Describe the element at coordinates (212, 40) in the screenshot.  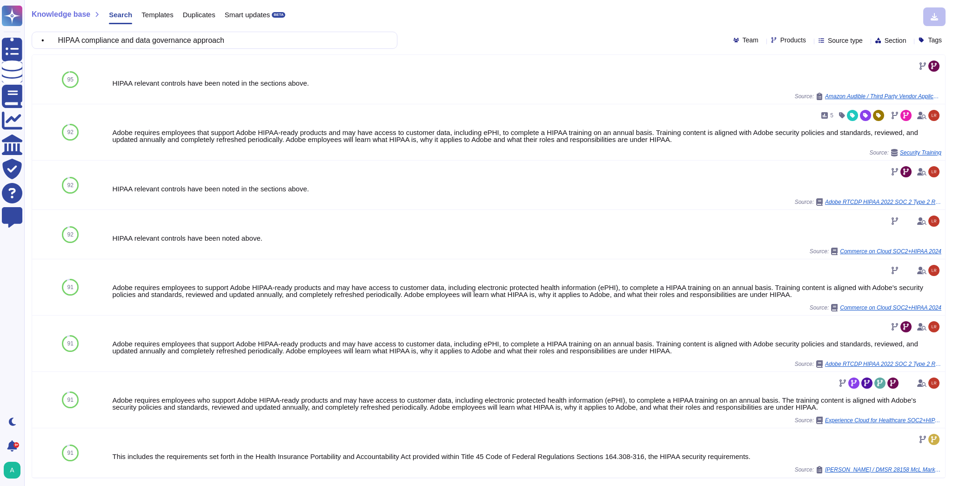
I see `input: Search a question or template...` at that location.